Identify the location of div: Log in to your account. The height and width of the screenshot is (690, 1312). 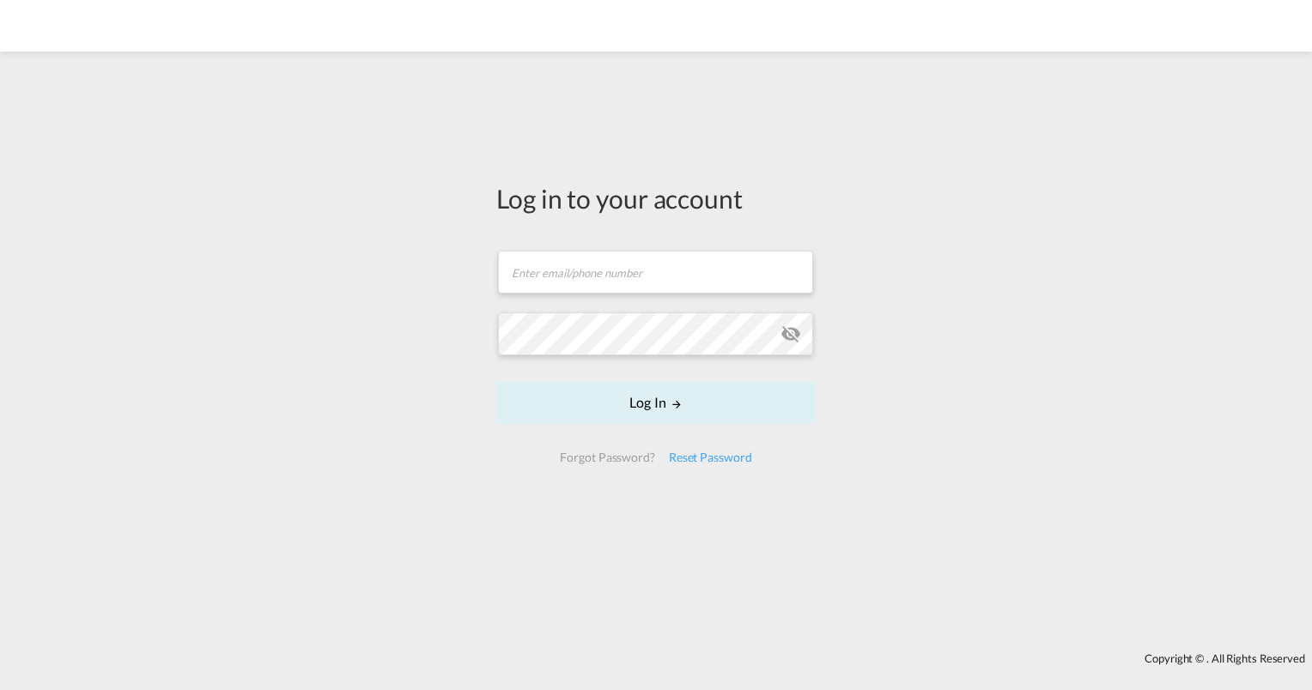
(656, 198).